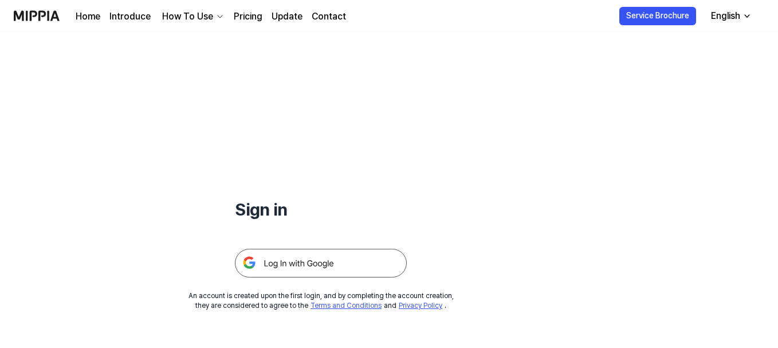 This screenshot has height=348, width=778. What do you see at coordinates (287, 17) in the screenshot?
I see `a: Update` at bounding box center [287, 17].